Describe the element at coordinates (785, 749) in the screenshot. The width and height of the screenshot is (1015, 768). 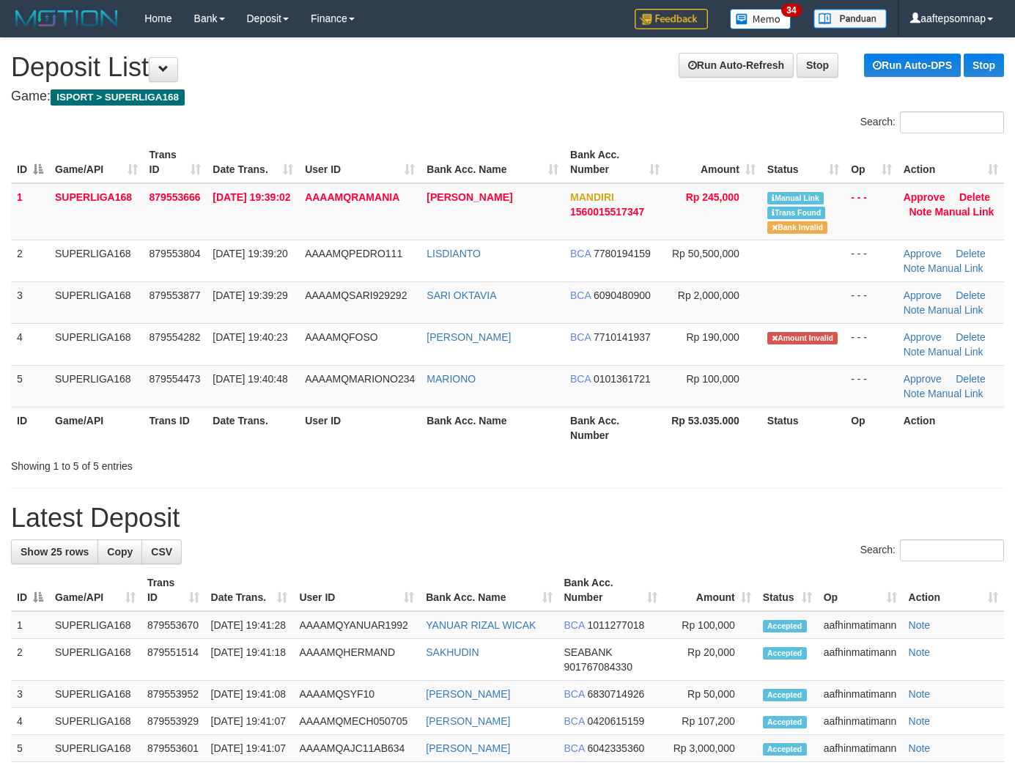
I see `span: Accepted` at that location.